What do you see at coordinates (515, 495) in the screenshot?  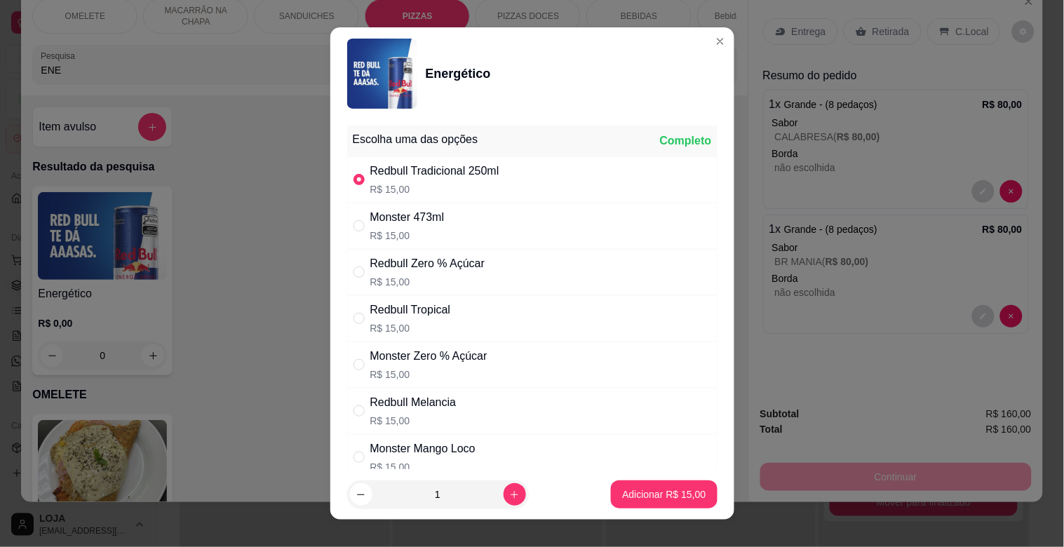 I see `button: increase-product-quantity` at bounding box center [515, 495].